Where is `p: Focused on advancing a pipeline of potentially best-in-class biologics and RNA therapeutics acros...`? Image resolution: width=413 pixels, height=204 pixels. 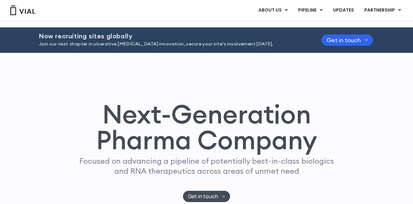
p: Focused on advancing a pipeline of potentially best-in-class biologics and RNA therapeutics acros... is located at coordinates (206, 166).